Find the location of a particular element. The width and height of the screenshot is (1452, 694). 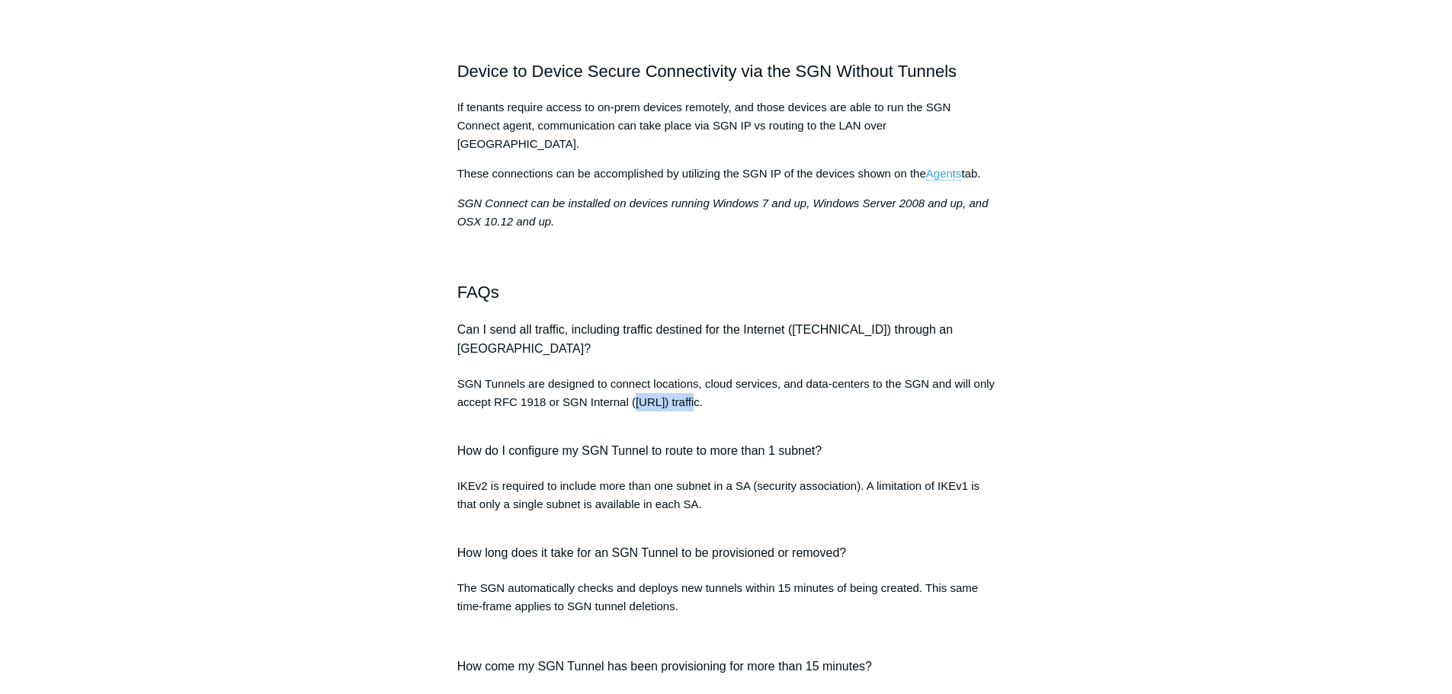

span: If tenants require access to on-prem devices remotely, and those devices are able to run the SGN ... is located at coordinates (704, 125).